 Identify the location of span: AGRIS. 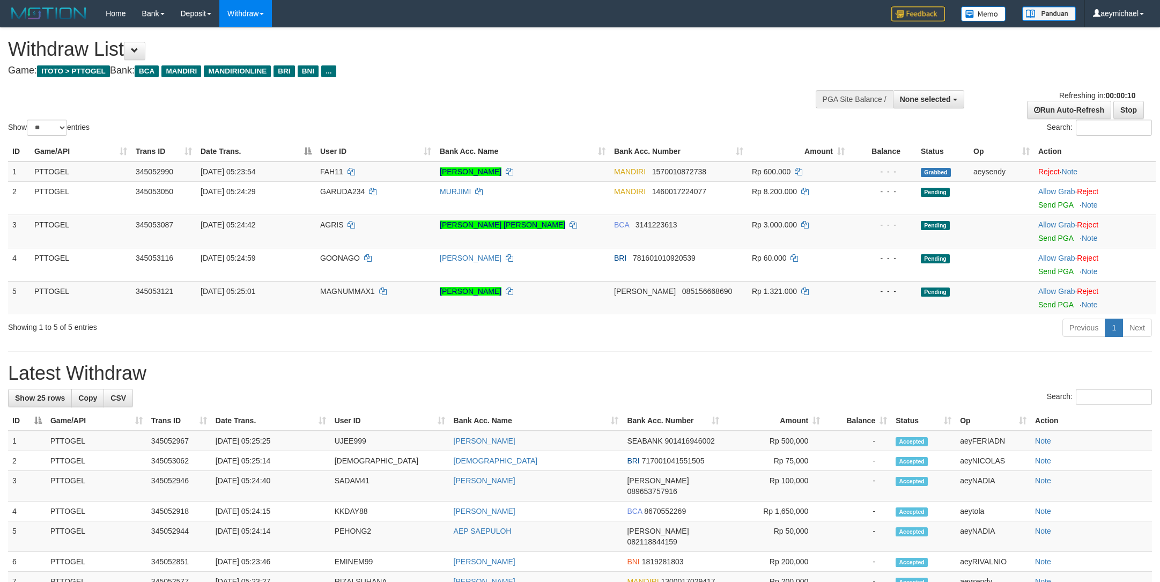
(332, 225).